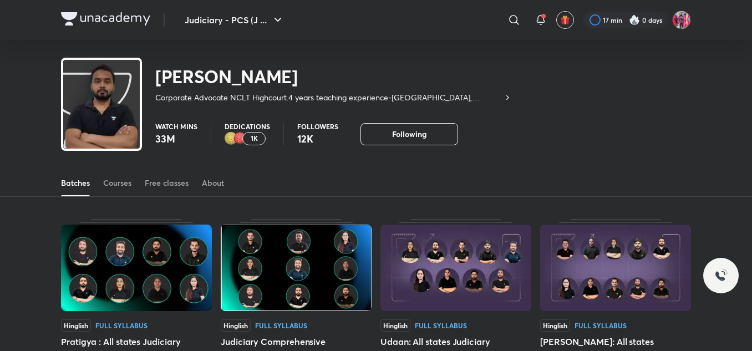  What do you see at coordinates (254, 139) in the screenshot?
I see `p: 1K` at bounding box center [254, 139].